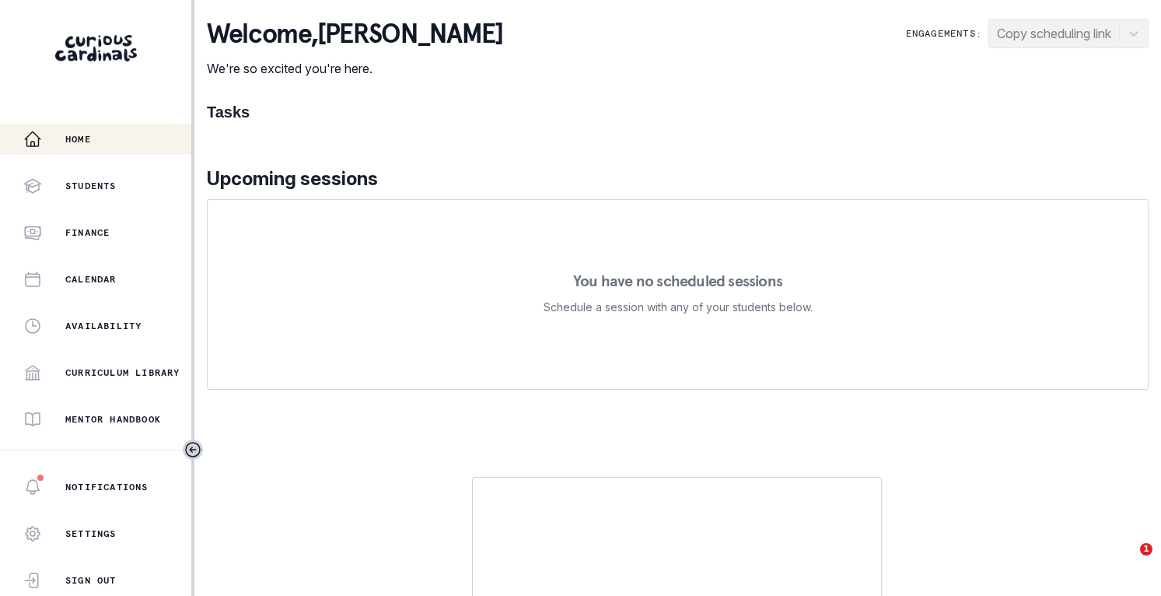  Describe the element at coordinates (103, 326) in the screenshot. I see `p: Availability` at that location.